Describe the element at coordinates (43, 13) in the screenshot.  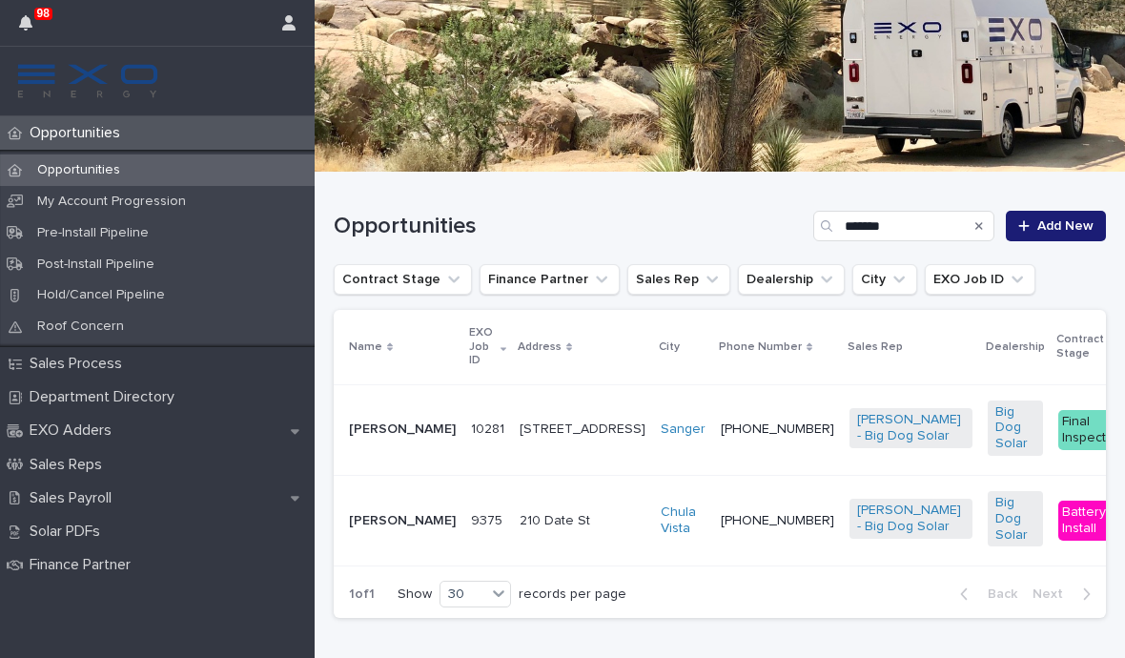
I see `p: 98` at that location.